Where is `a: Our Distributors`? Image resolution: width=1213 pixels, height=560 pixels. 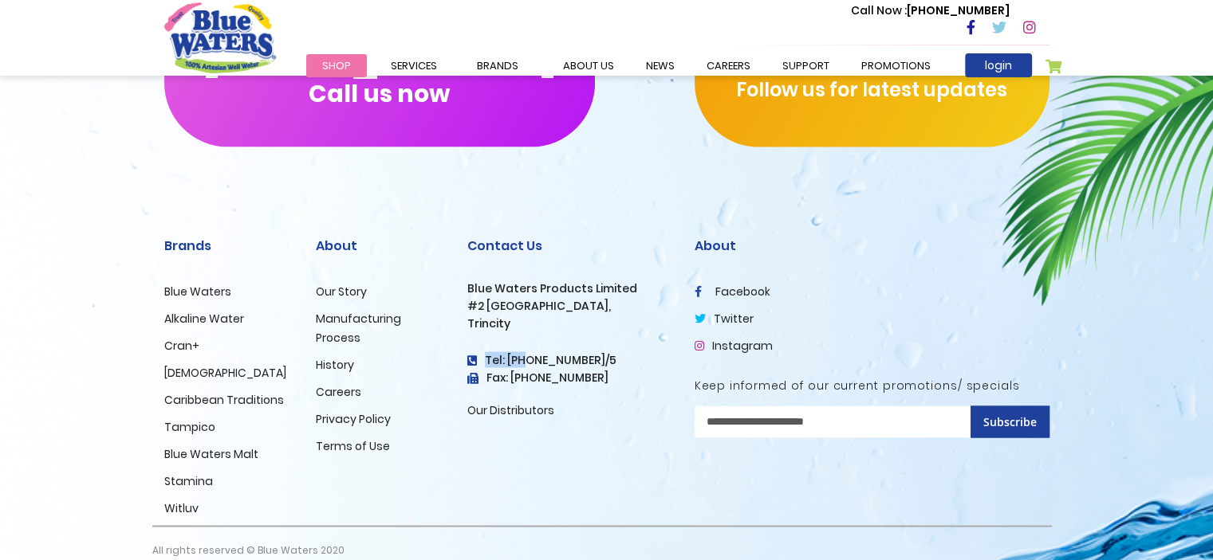 a: Our Distributors is located at coordinates (510, 410).